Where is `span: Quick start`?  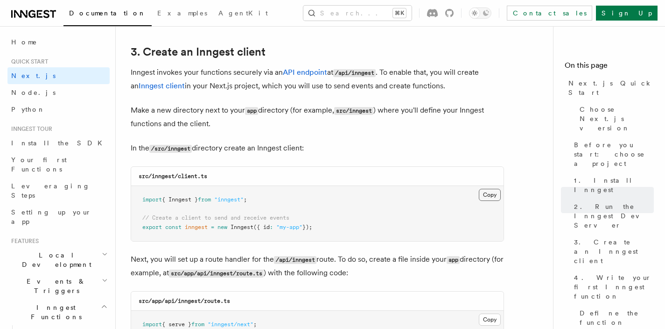 span: Quick start is located at coordinates (28, 62).